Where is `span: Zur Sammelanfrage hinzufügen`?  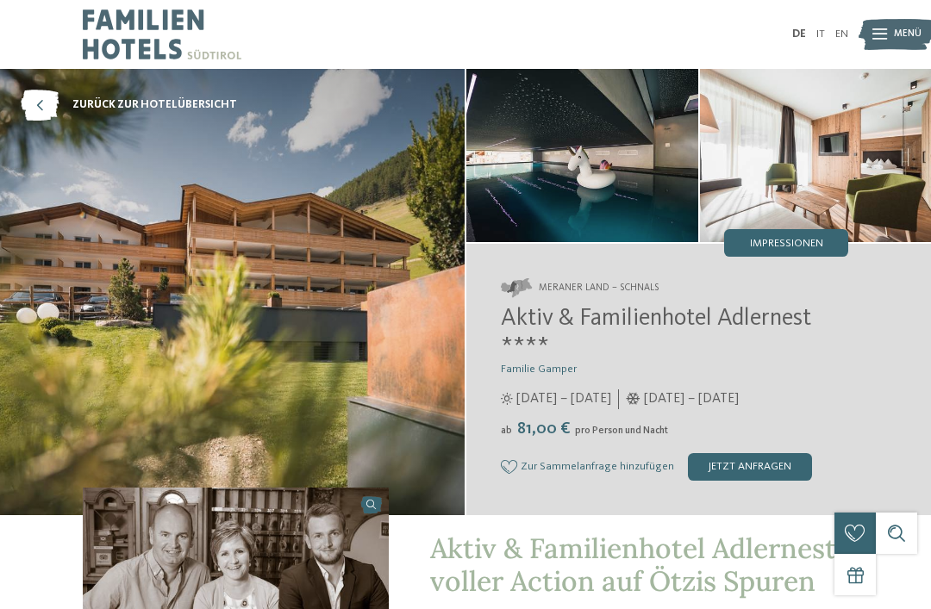
span: Zur Sammelanfrage hinzufügen is located at coordinates (597, 467).